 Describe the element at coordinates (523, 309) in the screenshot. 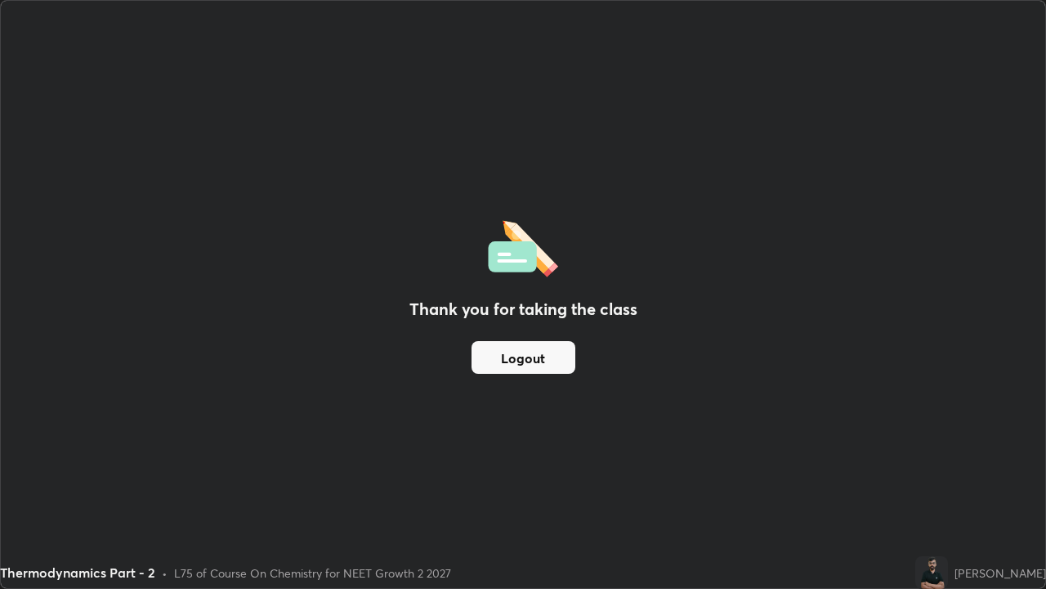

I see `h2: Thank you for taking the class` at that location.